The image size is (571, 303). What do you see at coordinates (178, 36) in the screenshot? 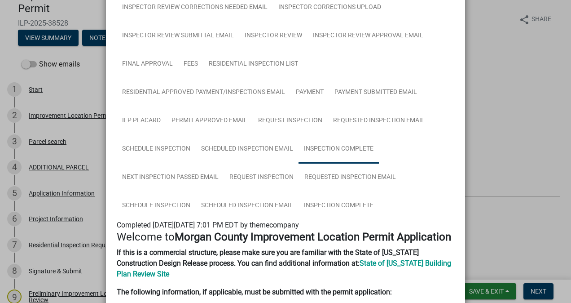
I see `a: Inspector Review Submittal Email` at bounding box center [178, 36].